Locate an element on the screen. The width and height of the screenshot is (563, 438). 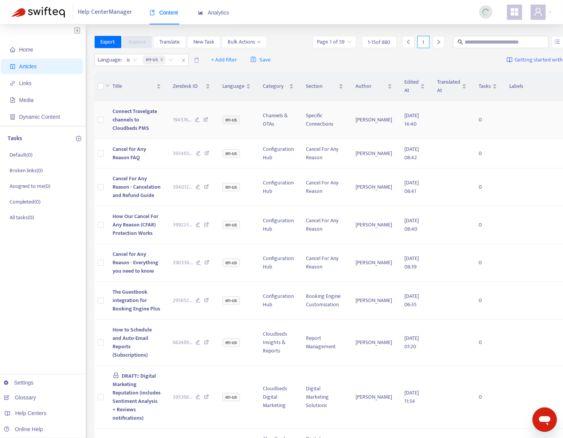
span: 1 - 15 of 880 is located at coordinates (379, 42).